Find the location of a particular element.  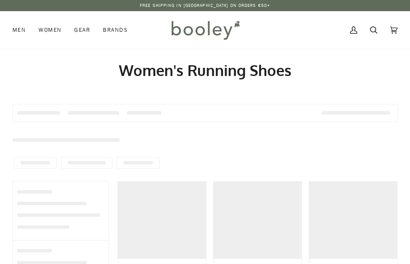

span: Men is located at coordinates (19, 30).